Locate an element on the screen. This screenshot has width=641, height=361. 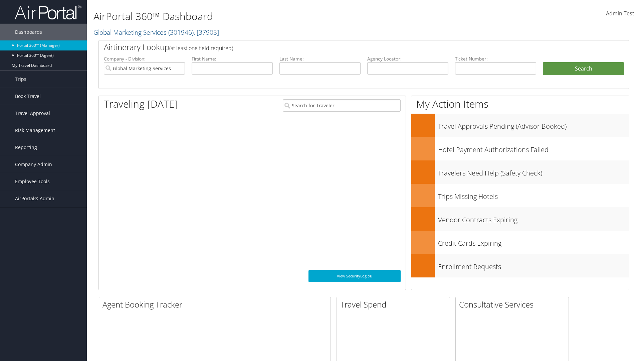
span: Trips is located at coordinates (21, 79).